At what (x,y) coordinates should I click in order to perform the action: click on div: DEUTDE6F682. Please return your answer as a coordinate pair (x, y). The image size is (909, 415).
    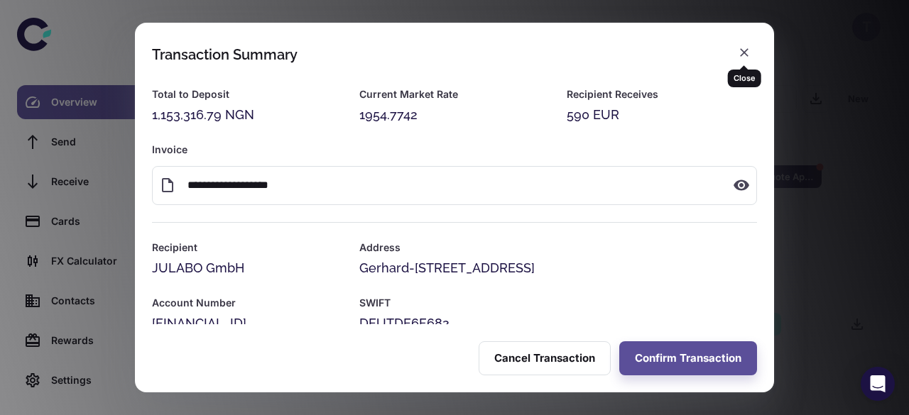
    Looking at the image, I should click on (558, 324).